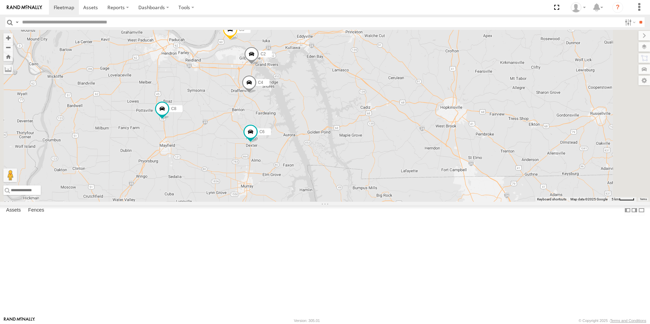 The image size is (650, 324). What do you see at coordinates (634, 210) in the screenshot?
I see `label: Dock Summary Table to the Right` at bounding box center [634, 210].